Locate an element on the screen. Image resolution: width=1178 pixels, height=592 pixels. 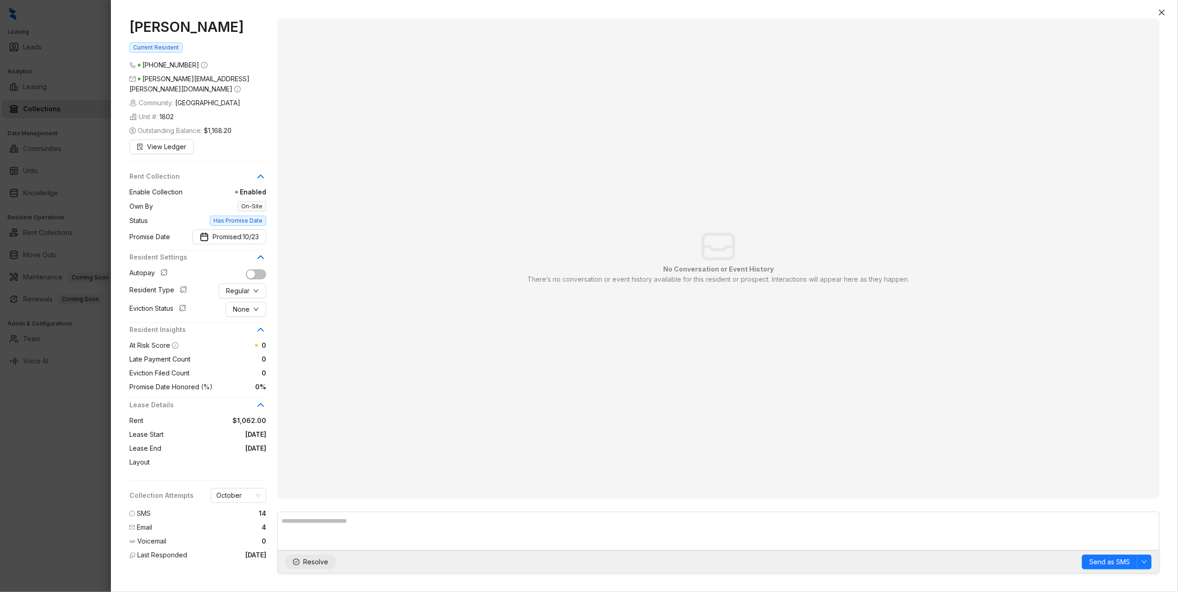
strong: No Conversation or Event History is located at coordinates (718, 269).